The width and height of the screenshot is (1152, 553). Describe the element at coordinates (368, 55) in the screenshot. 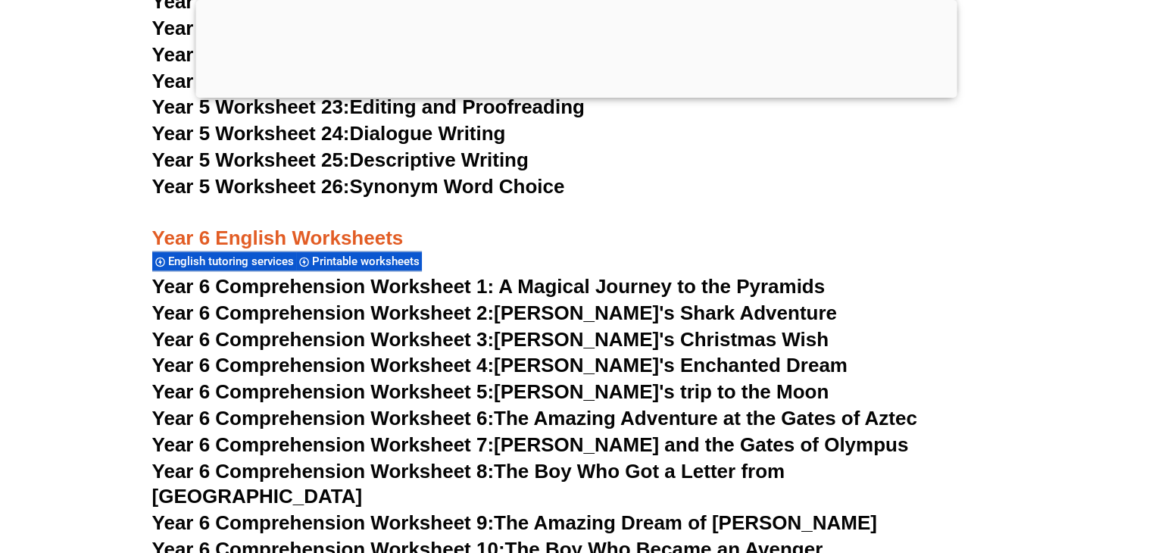

I see `a: Year 5 Worksheet 21:Hyphenation and Dashes` at that location.